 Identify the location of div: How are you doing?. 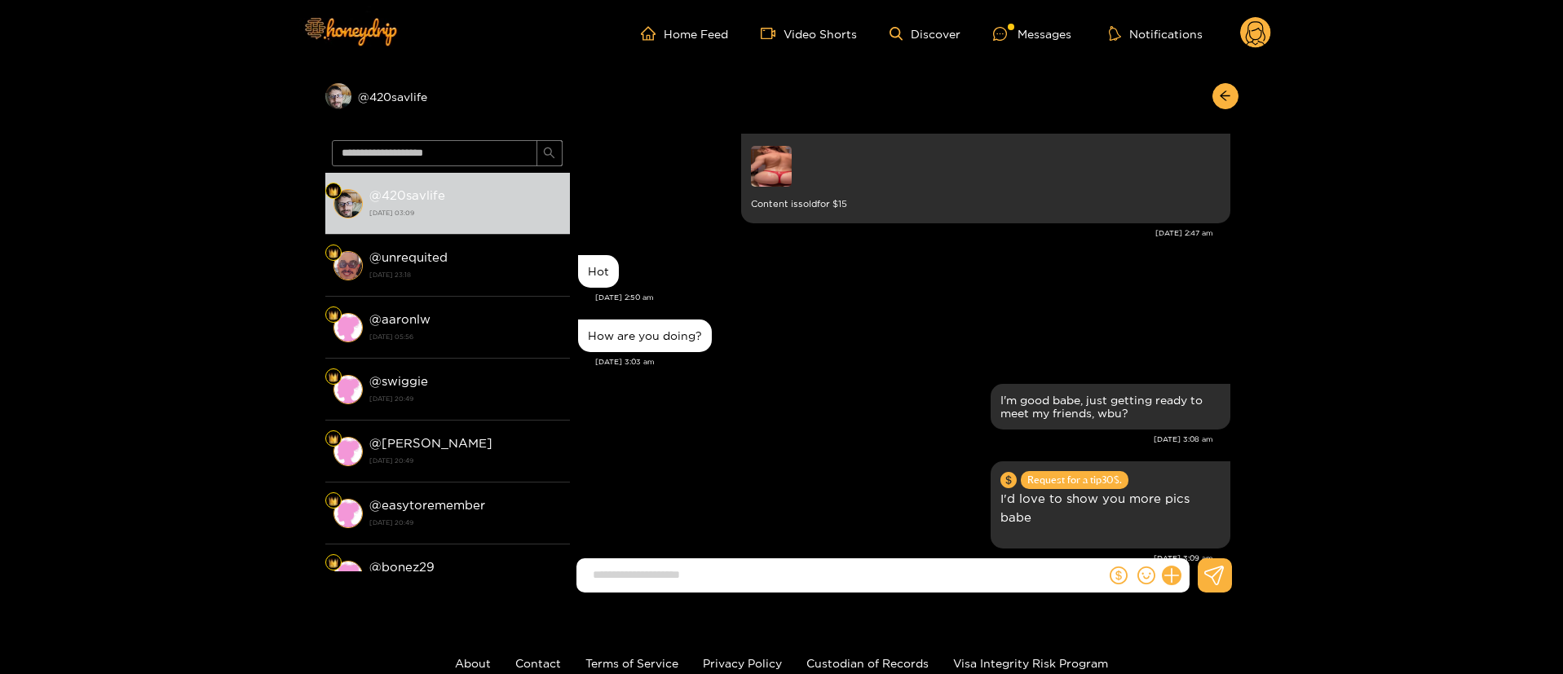
(645, 336).